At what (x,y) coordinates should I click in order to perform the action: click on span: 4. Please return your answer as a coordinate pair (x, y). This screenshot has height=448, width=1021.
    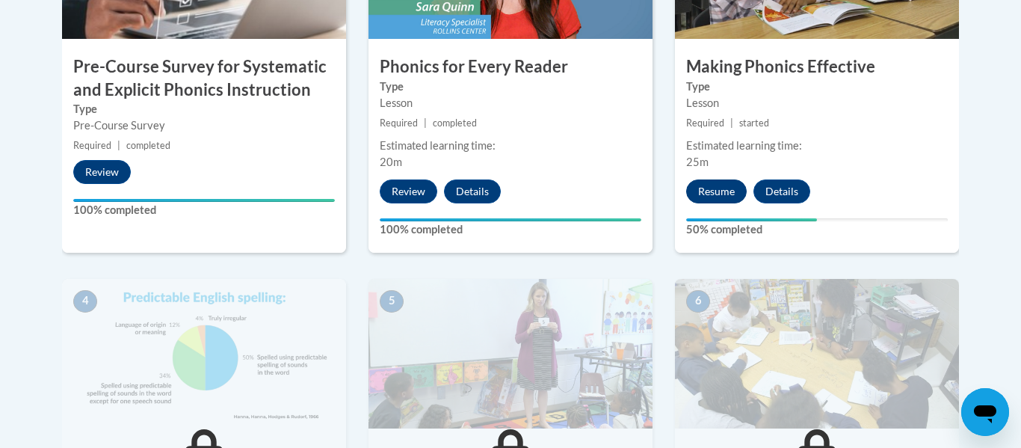
    Looking at the image, I should click on (85, 301).